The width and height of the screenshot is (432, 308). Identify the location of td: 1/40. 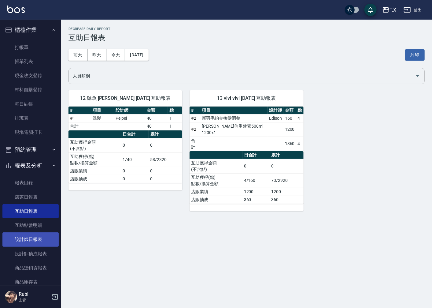
(135, 159).